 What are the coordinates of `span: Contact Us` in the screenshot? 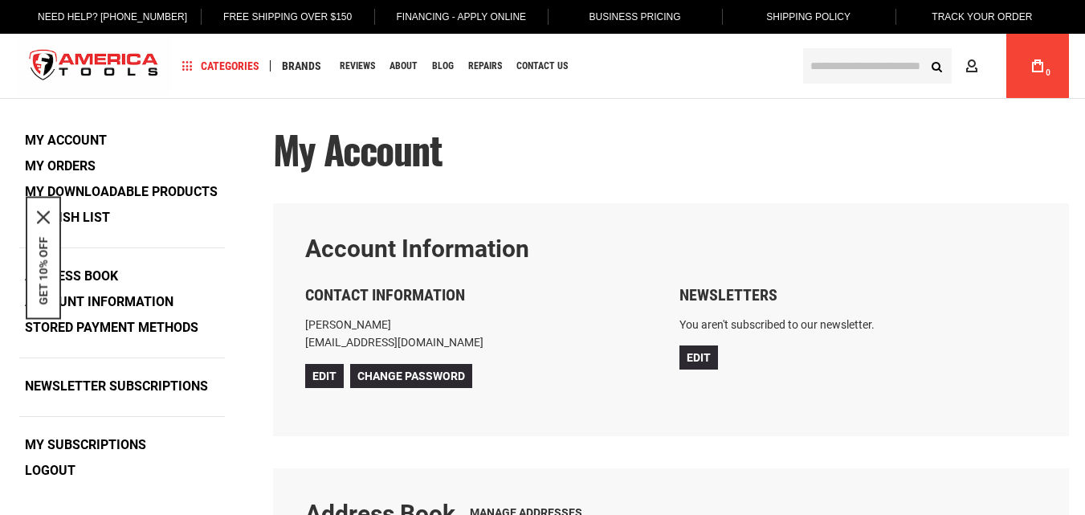 It's located at (542, 66).